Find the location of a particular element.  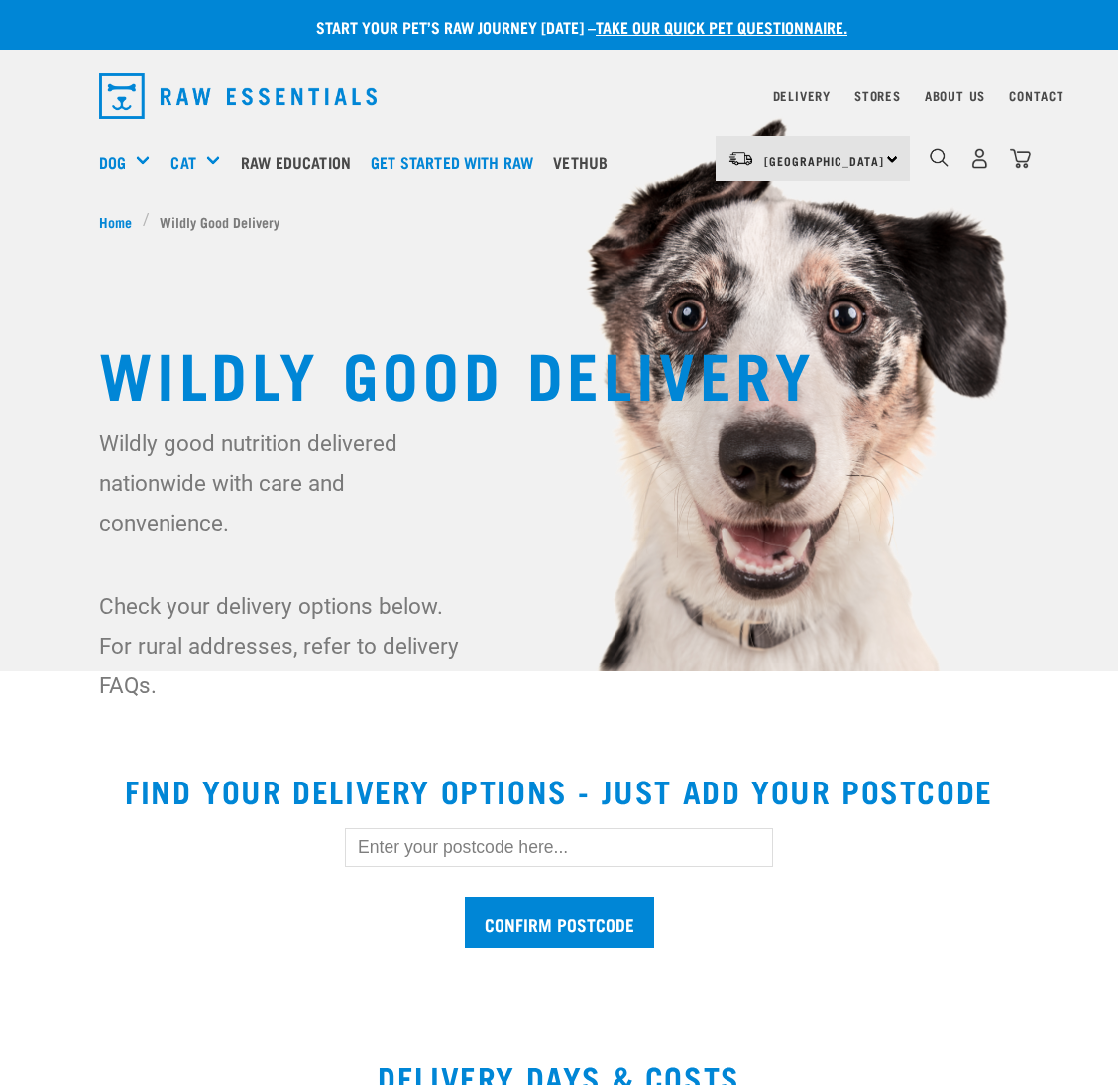

img: user.png is located at coordinates (980, 158).